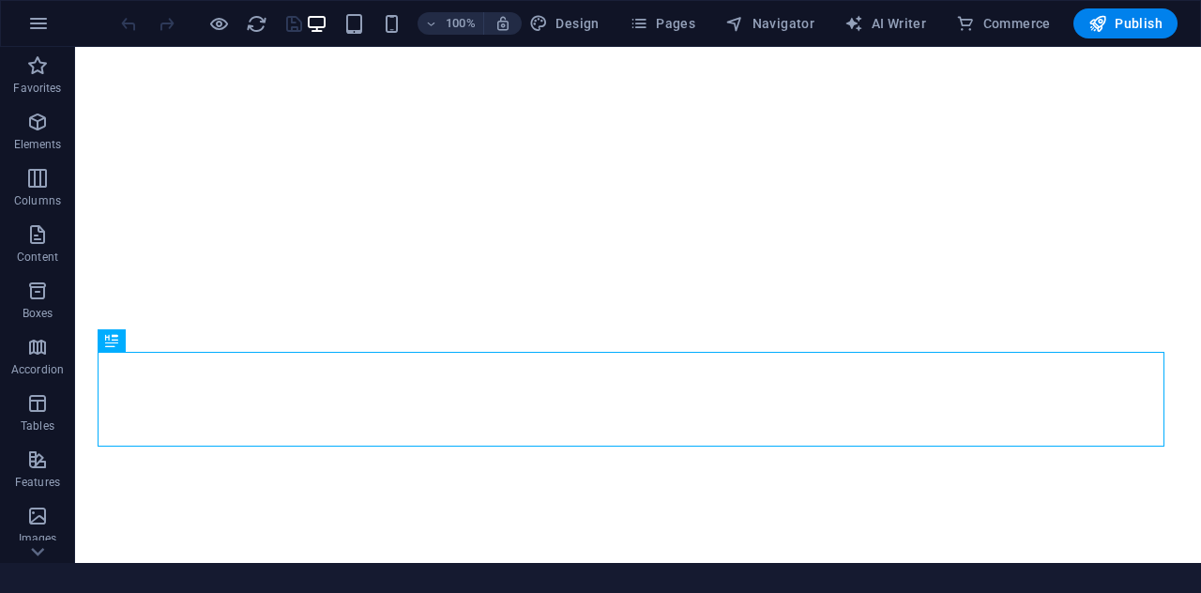 Image resolution: width=1201 pixels, height=593 pixels. What do you see at coordinates (884, 23) in the screenshot?
I see `button: AI Writer` at bounding box center [884, 23].